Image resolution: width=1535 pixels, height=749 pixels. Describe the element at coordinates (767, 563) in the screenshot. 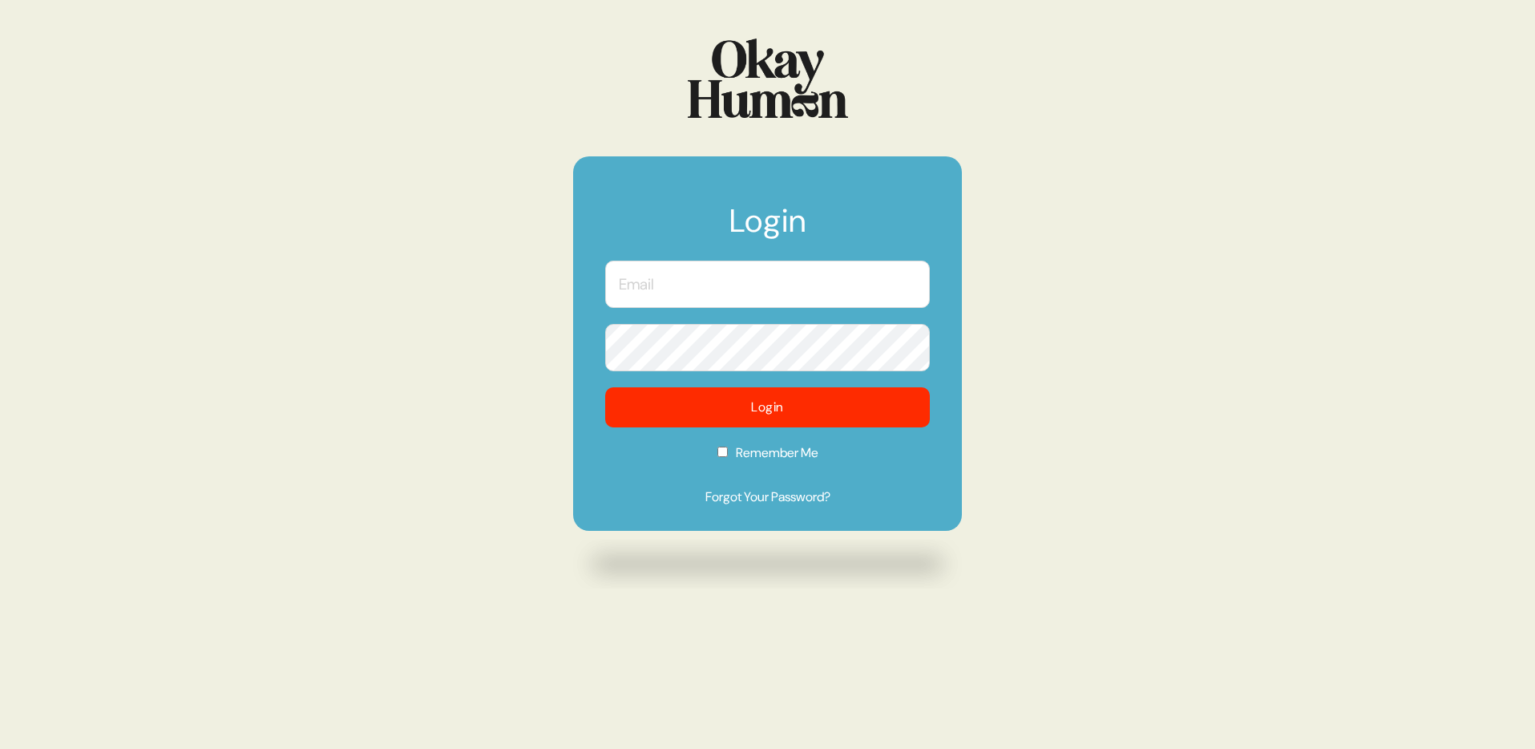

I see `img: Drop shadow` at that location.